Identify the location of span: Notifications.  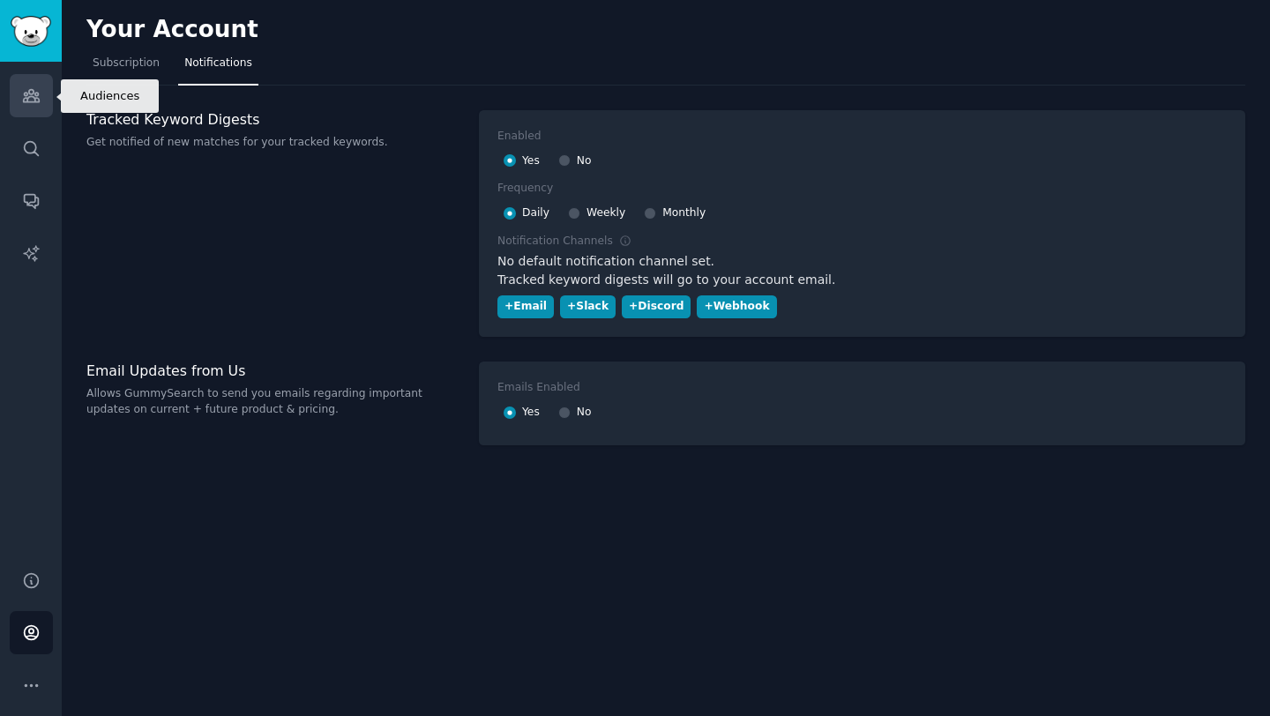
(218, 64).